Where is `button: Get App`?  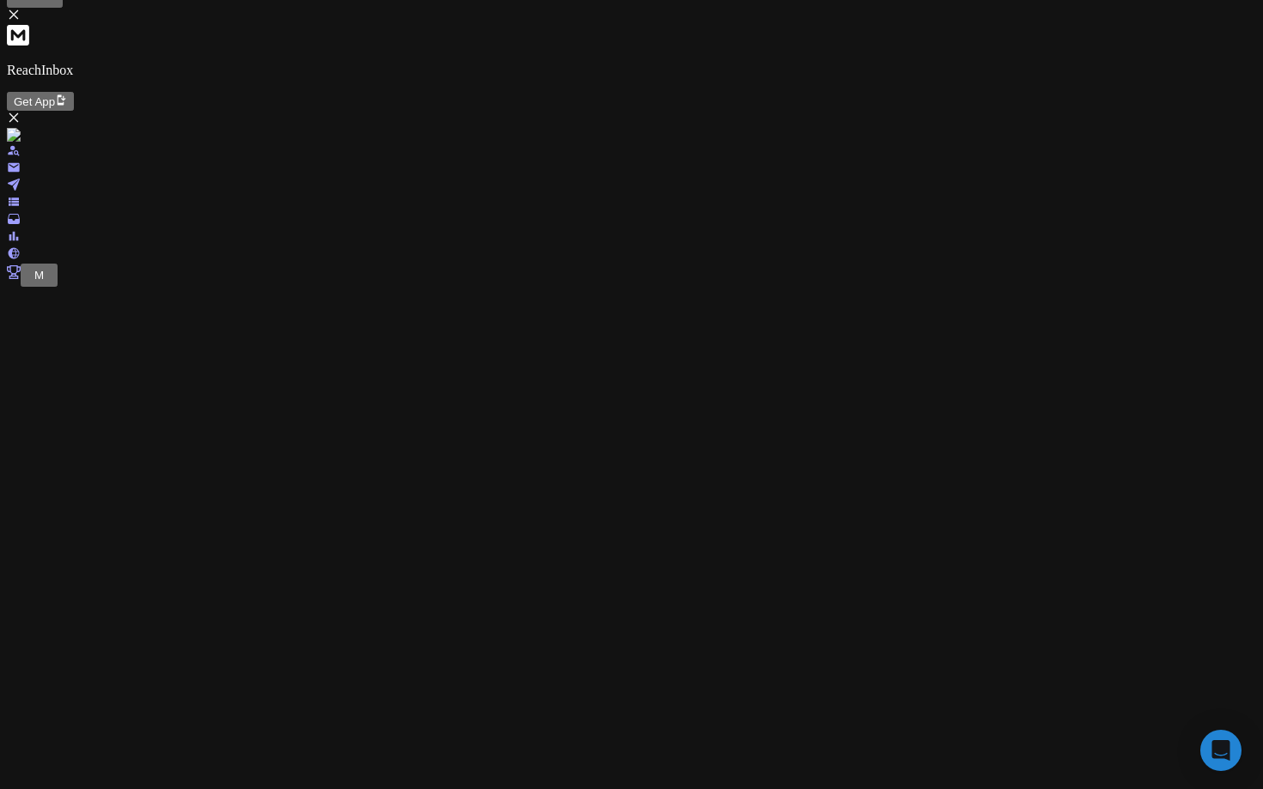
button: Get App is located at coordinates (40, 101).